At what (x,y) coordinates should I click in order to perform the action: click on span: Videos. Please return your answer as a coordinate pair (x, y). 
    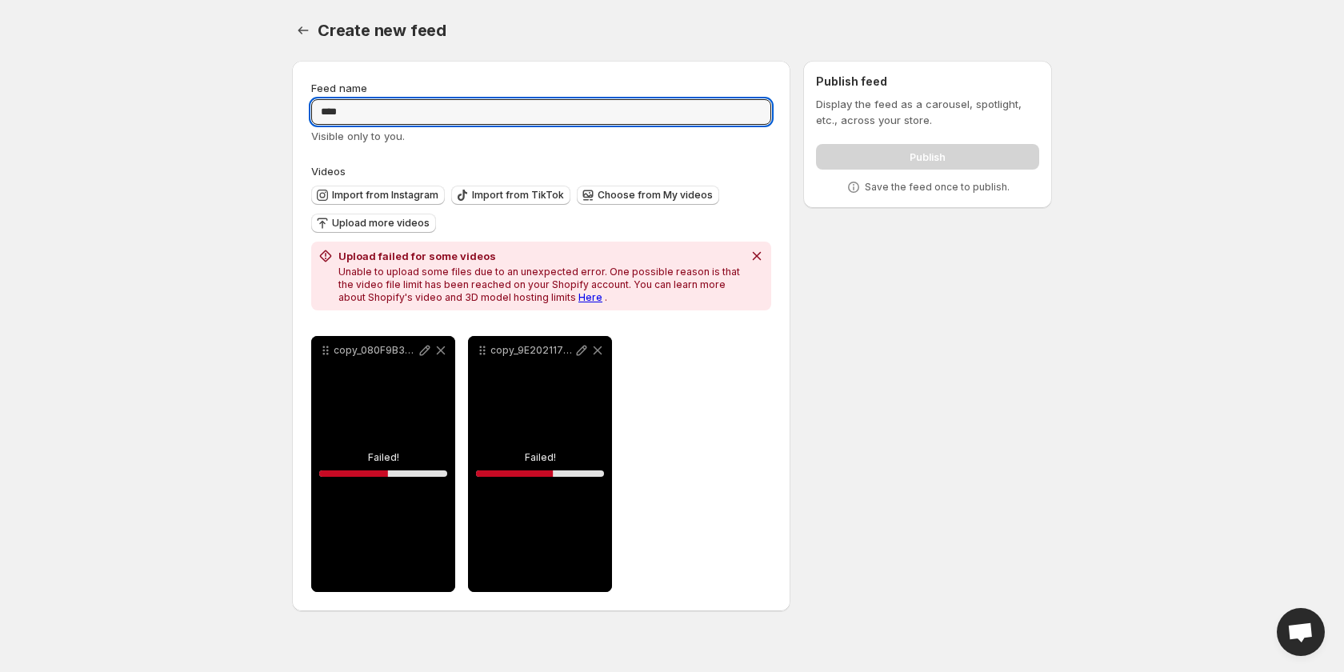
    Looking at the image, I should click on (328, 171).